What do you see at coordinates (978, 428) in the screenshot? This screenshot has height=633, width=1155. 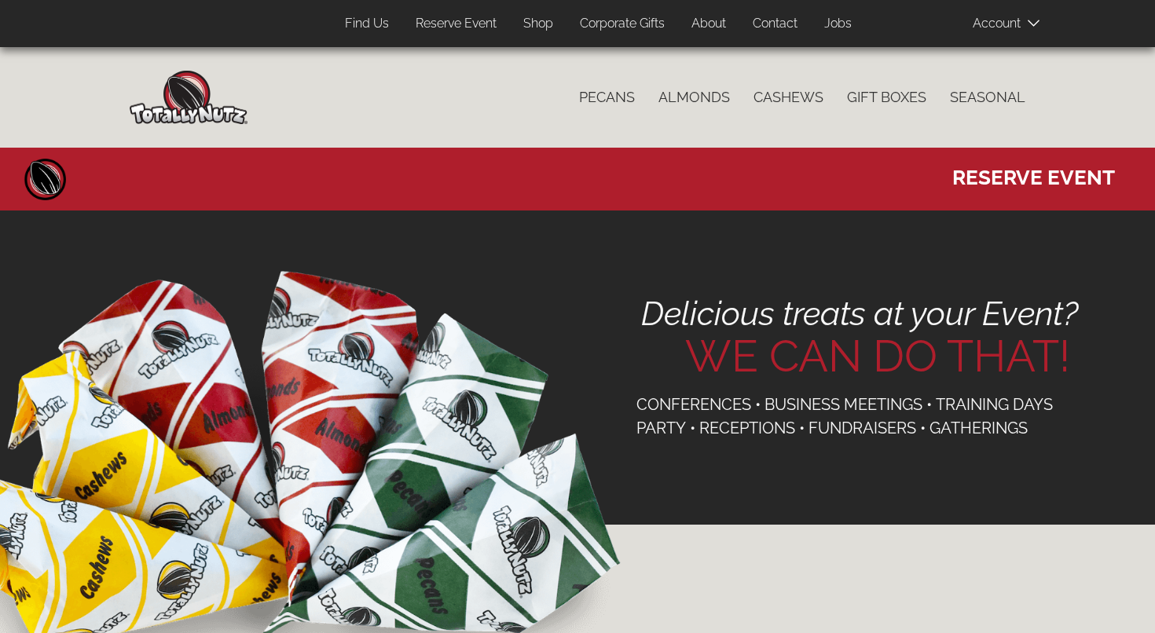 I see `span: Gatherings` at bounding box center [978, 428].